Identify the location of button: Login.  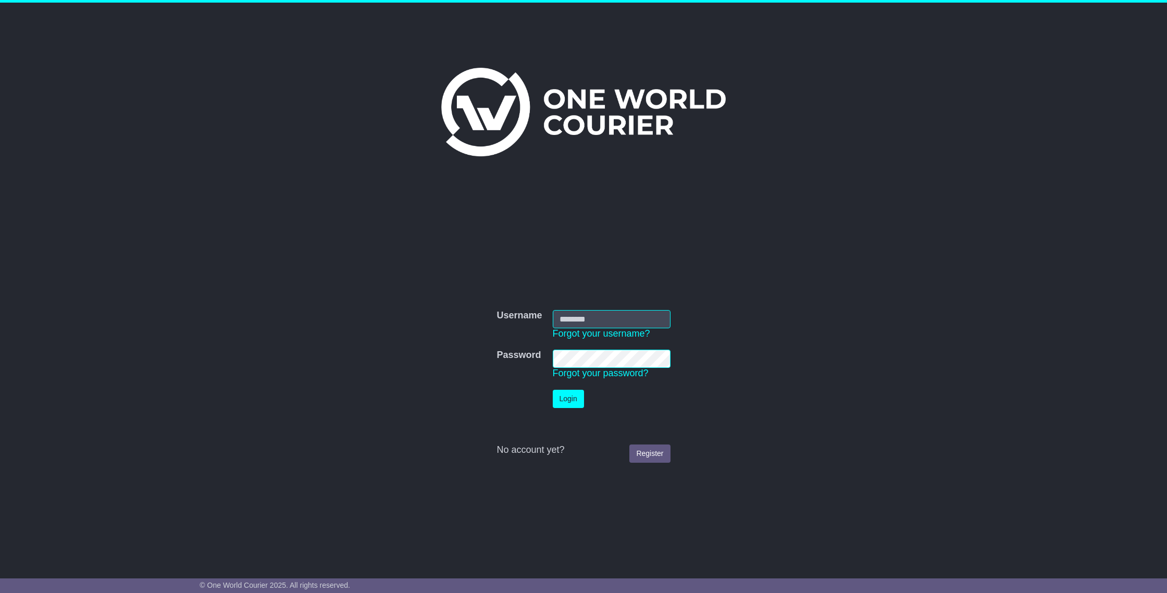
(569, 399).